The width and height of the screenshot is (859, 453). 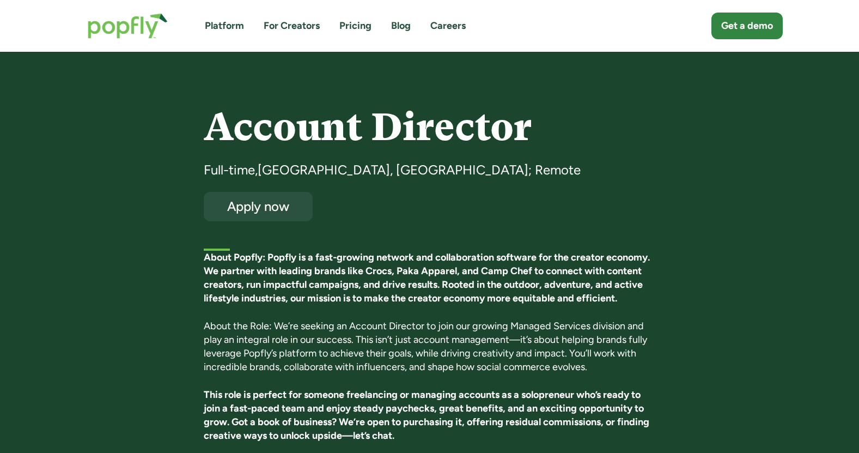 I want to click on a: For Creators, so click(x=291, y=26).